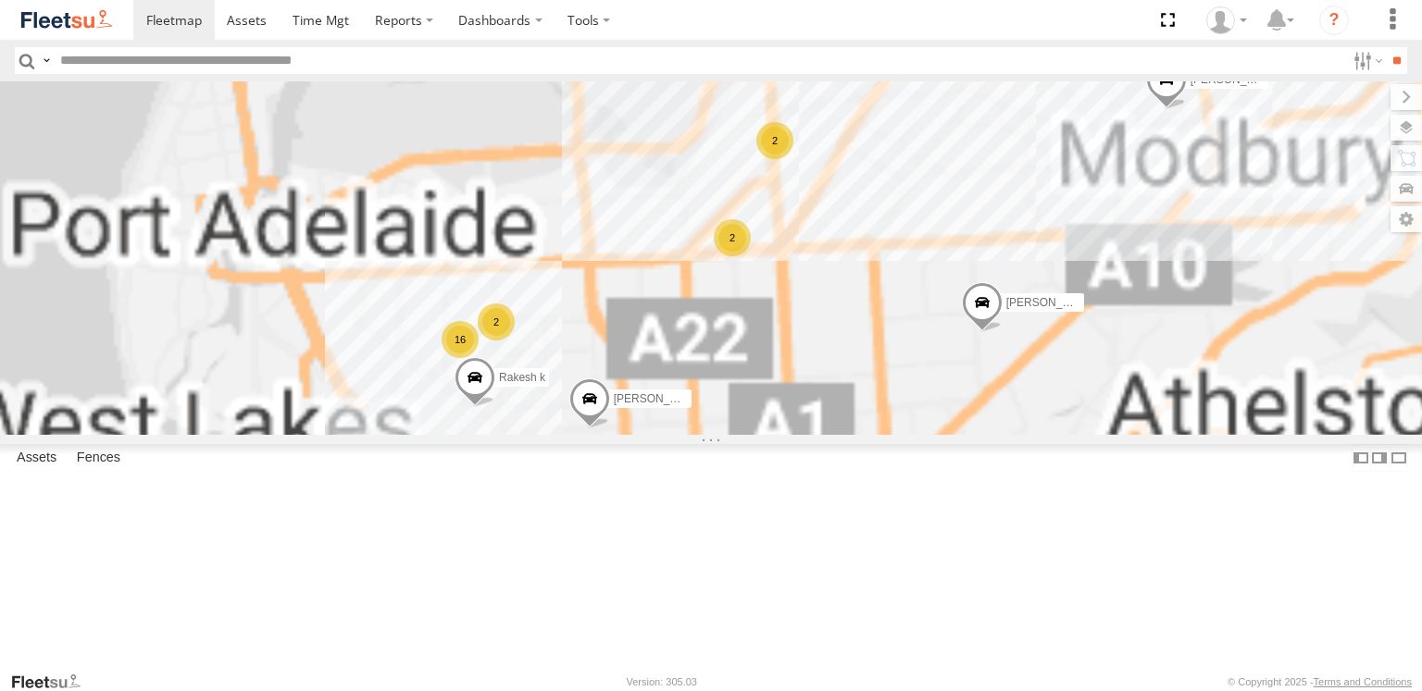  What do you see at coordinates (1363, 682) in the screenshot?
I see `a: Terms and Conditions` at bounding box center [1363, 682].